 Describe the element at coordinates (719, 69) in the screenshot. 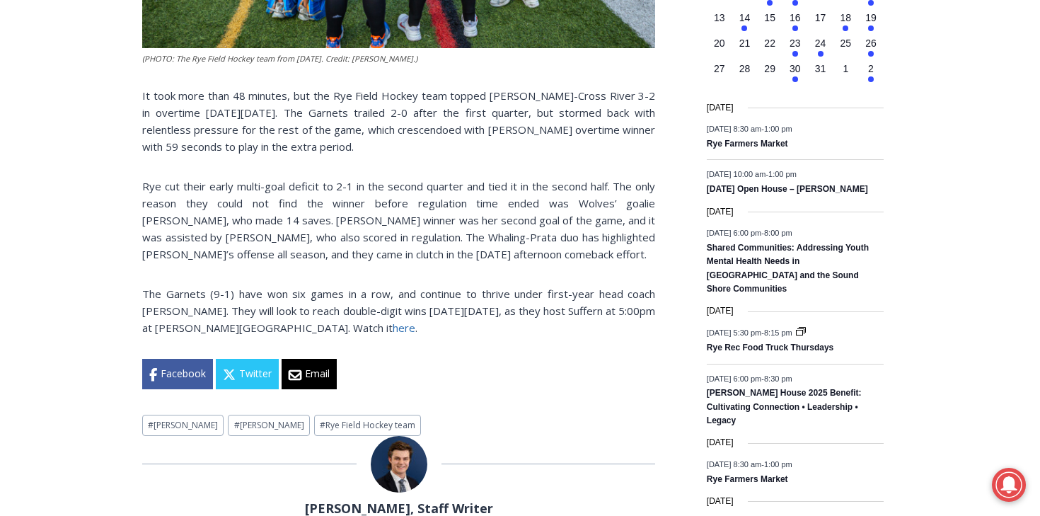

I see `time: 27` at that location.